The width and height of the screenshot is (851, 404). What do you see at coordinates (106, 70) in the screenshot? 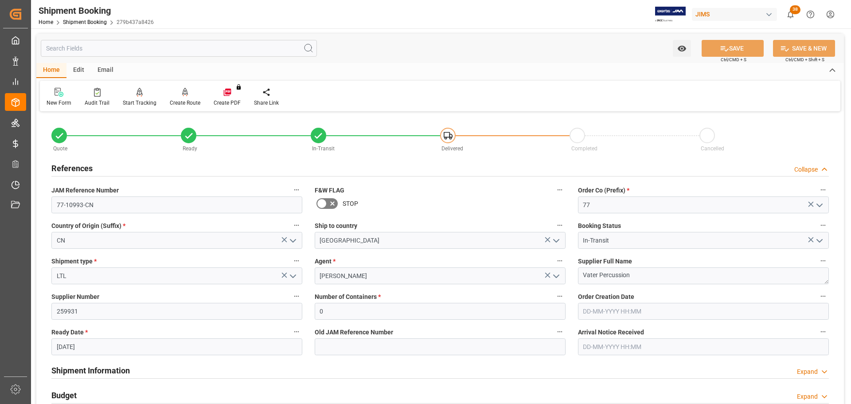
I see `div: Email` at bounding box center [106, 70].